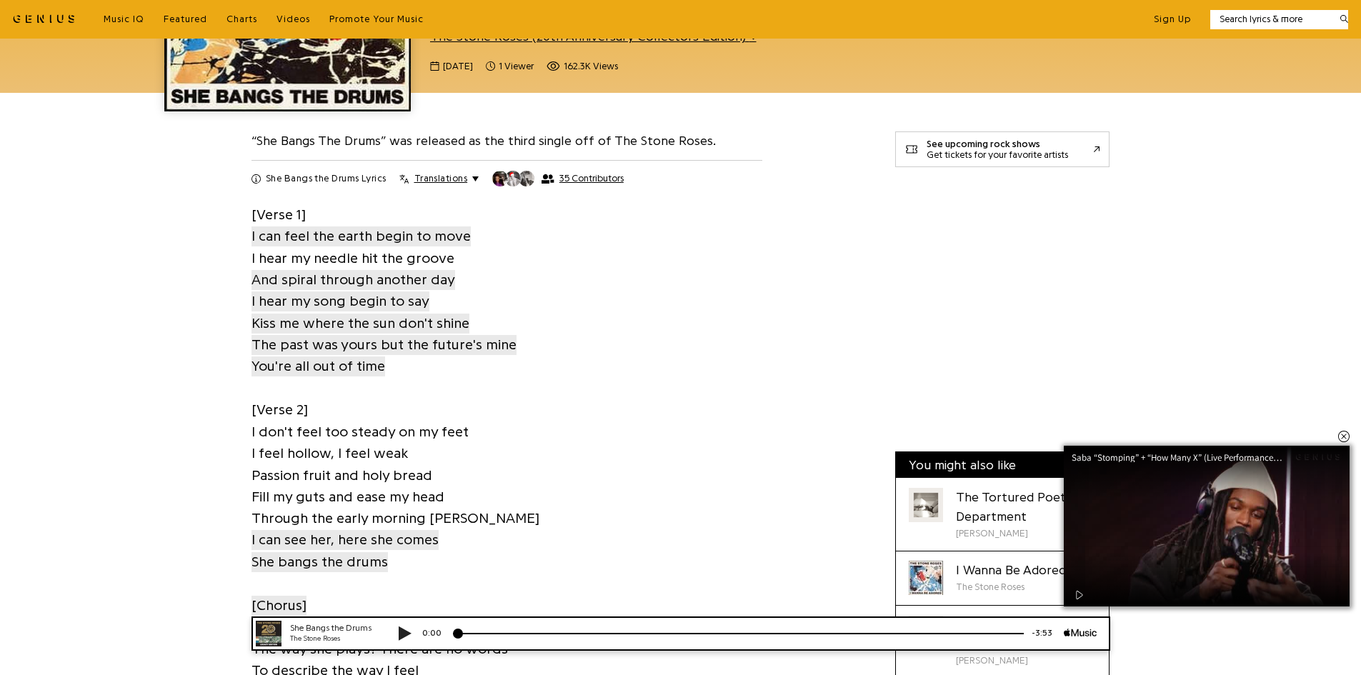 The height and width of the screenshot is (675, 1361). I want to click on div: Cover art for The Smallest Man Who Ever Lived by Taylor Swift, so click(926, 632).